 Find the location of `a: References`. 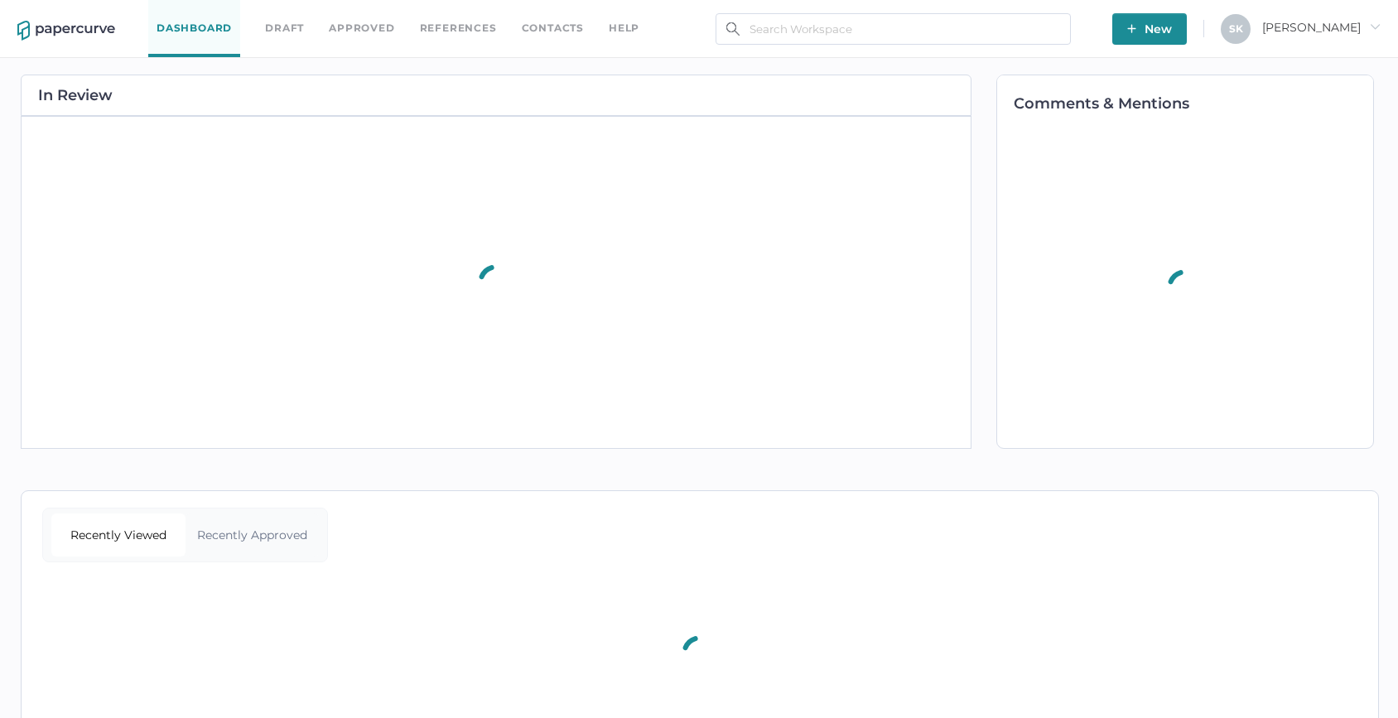

a: References is located at coordinates (458, 28).